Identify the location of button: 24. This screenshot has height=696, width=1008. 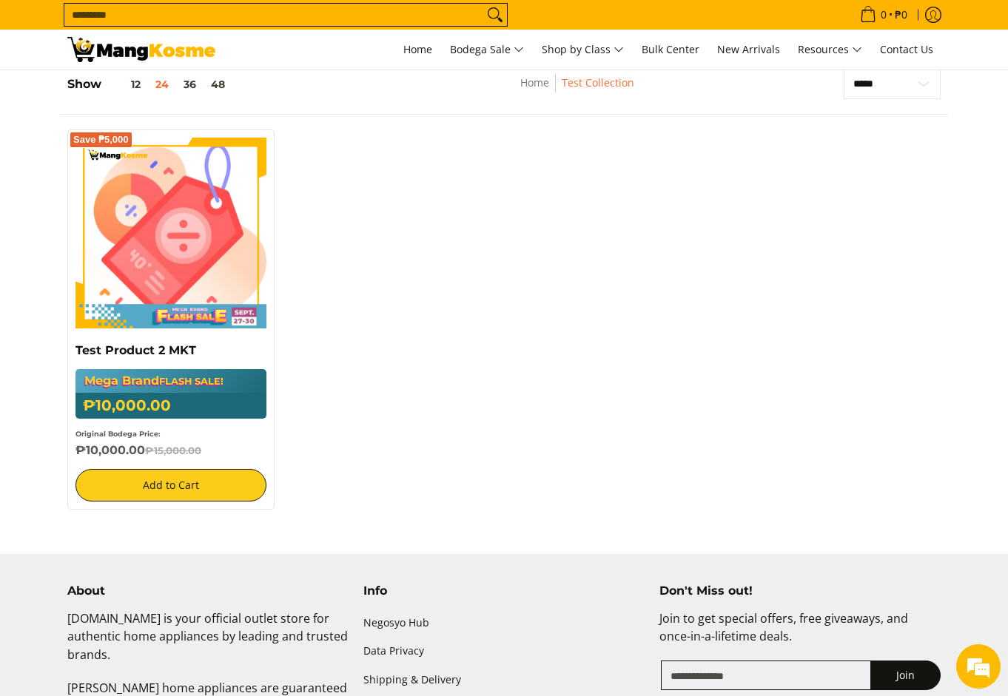
(162, 84).